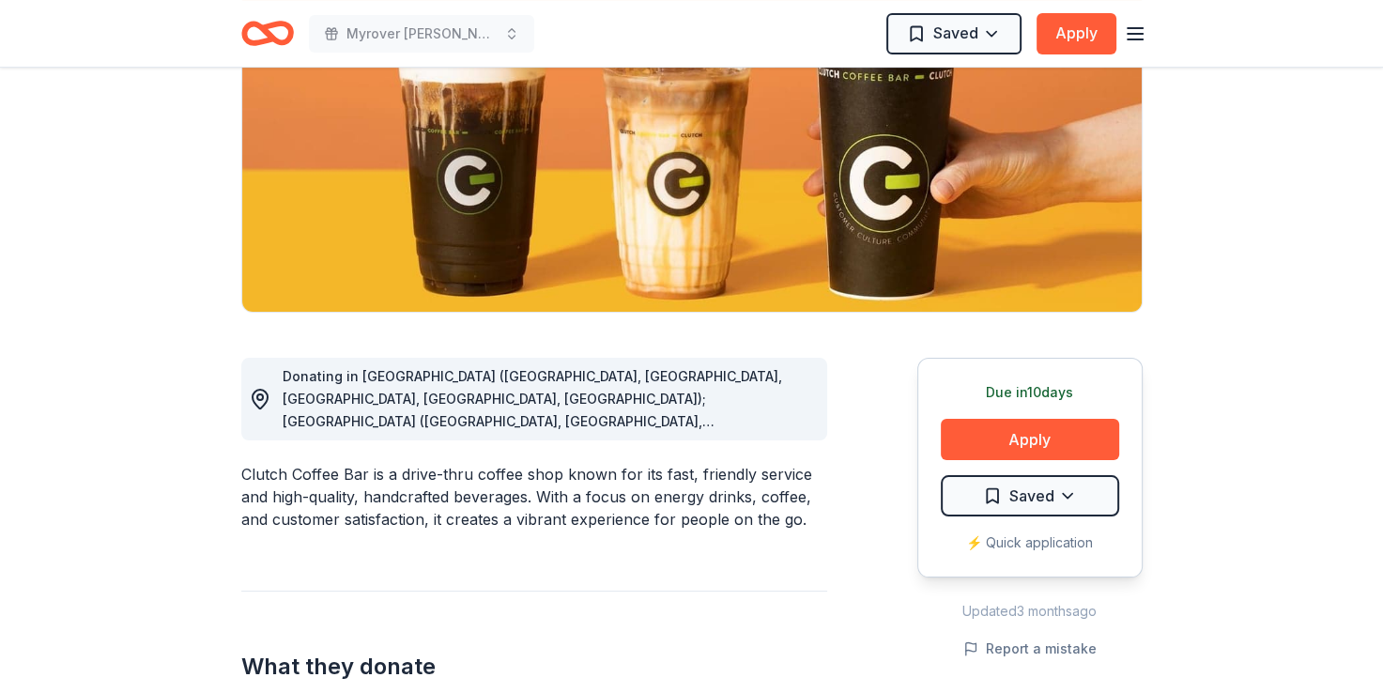  I want to click on h2: What they donate, so click(534, 667).